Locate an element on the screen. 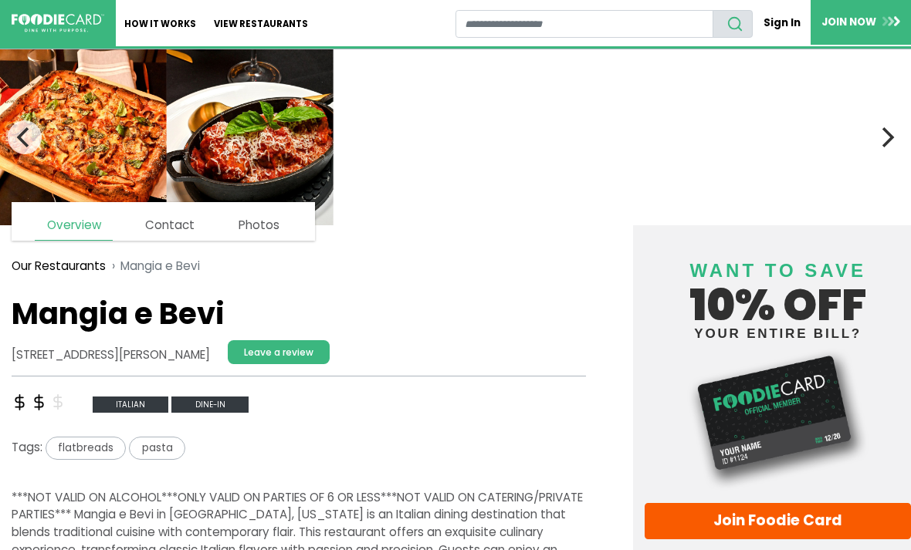 This screenshot has width=911, height=550. a: Overview is located at coordinates (73, 225).